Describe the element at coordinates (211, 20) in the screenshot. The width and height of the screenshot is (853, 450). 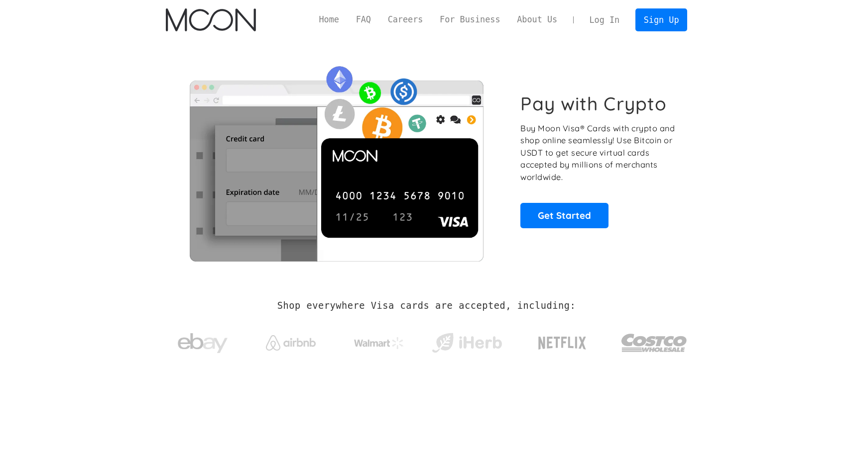
I see `a: home` at that location.